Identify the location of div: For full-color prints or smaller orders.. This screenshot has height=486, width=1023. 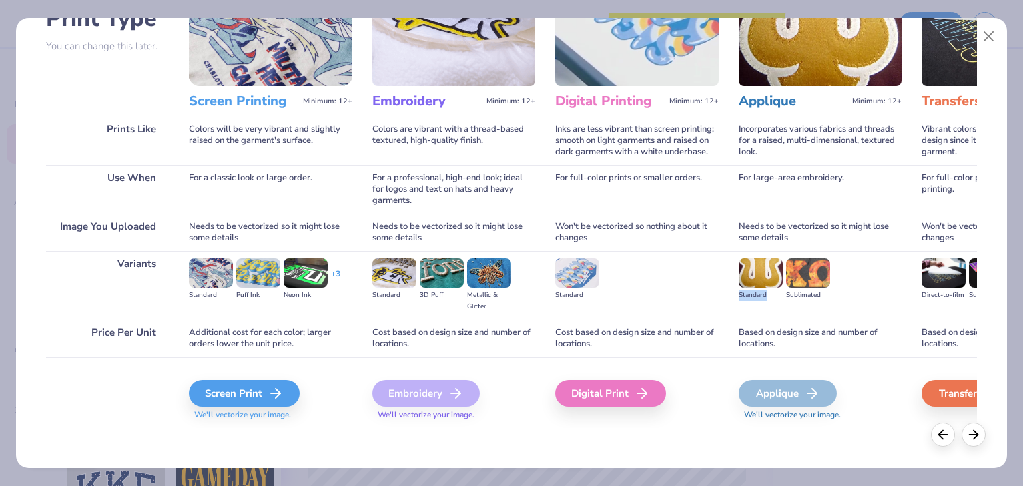
(637, 189).